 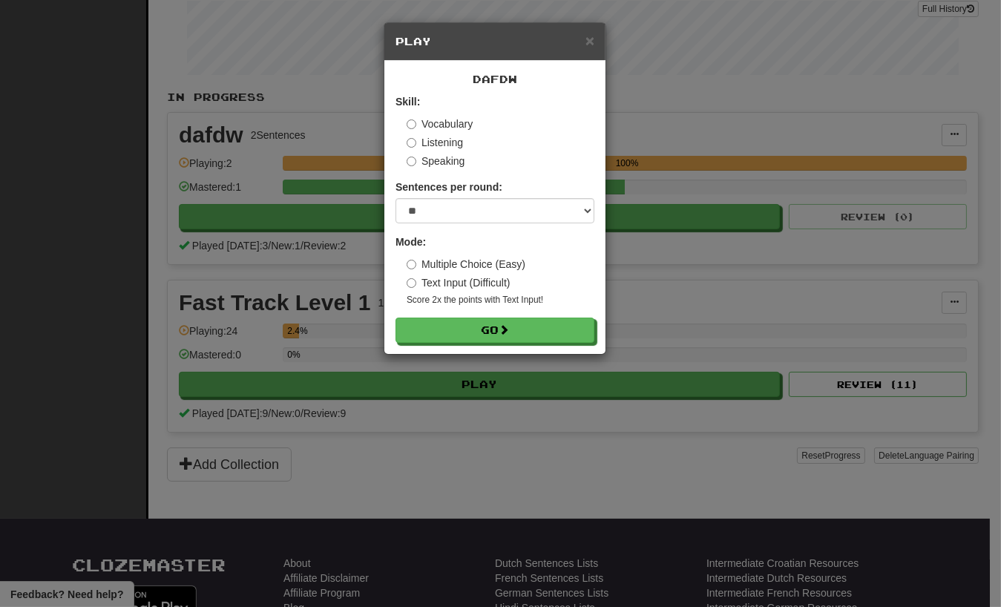 What do you see at coordinates (411, 124) in the screenshot?
I see `input: Vocabulary` at bounding box center [411, 124].